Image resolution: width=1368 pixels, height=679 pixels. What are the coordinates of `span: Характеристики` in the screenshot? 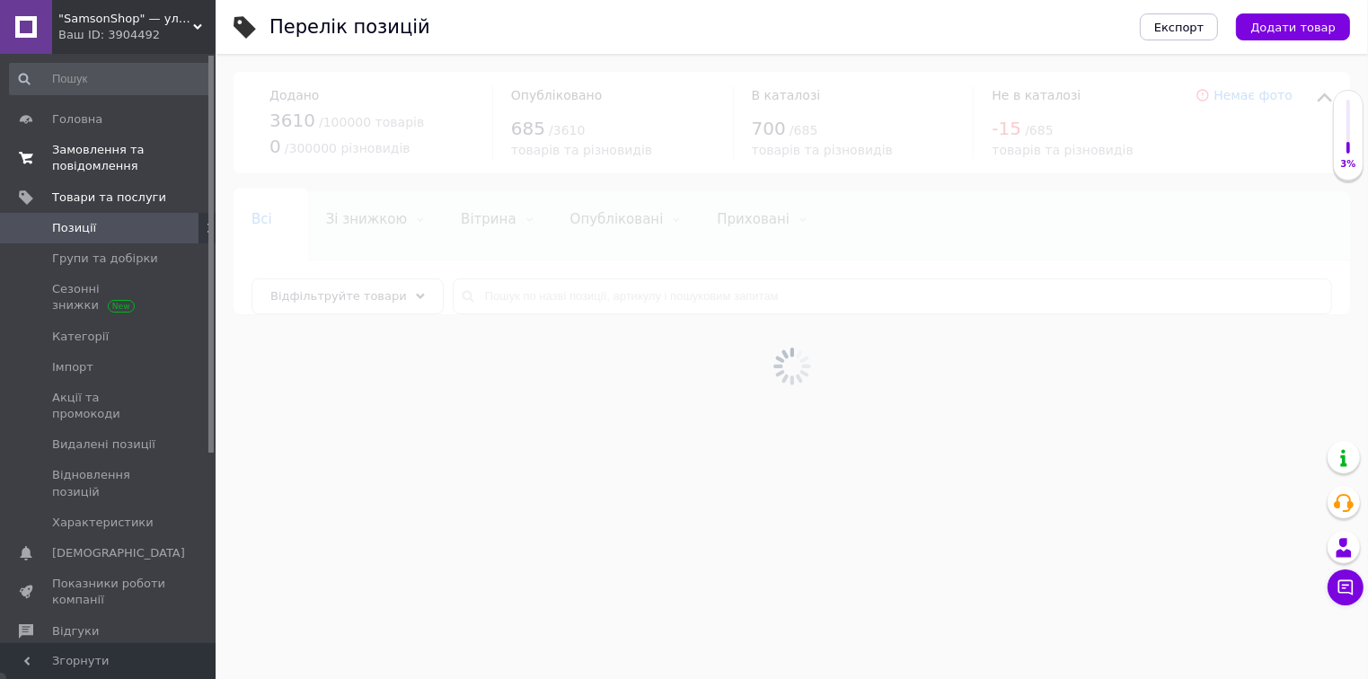 It's located at (102, 523).